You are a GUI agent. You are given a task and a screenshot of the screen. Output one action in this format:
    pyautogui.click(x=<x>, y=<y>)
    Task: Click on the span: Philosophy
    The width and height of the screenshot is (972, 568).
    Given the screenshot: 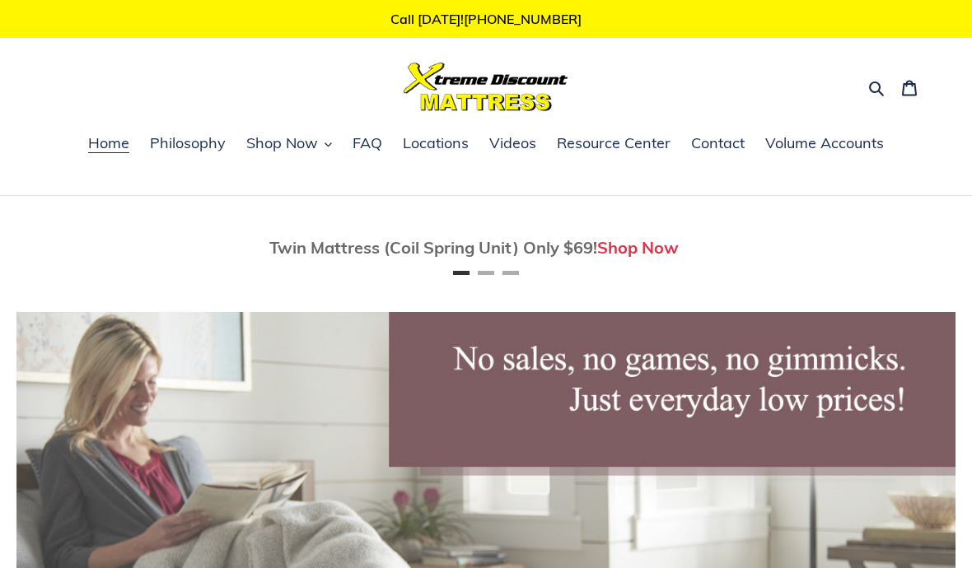 What is the action you would take?
    pyautogui.click(x=188, y=143)
    